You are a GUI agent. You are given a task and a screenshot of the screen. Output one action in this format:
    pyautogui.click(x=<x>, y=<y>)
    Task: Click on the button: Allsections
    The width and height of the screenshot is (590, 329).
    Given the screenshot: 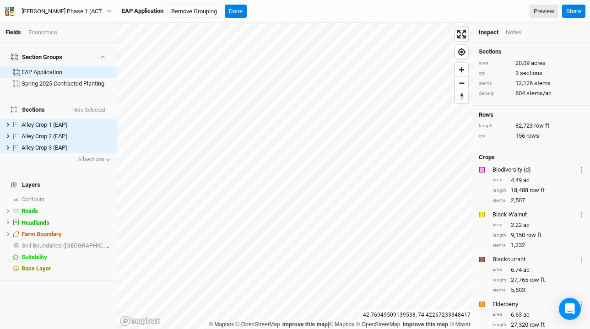 What is the action you would take?
    pyautogui.click(x=94, y=160)
    